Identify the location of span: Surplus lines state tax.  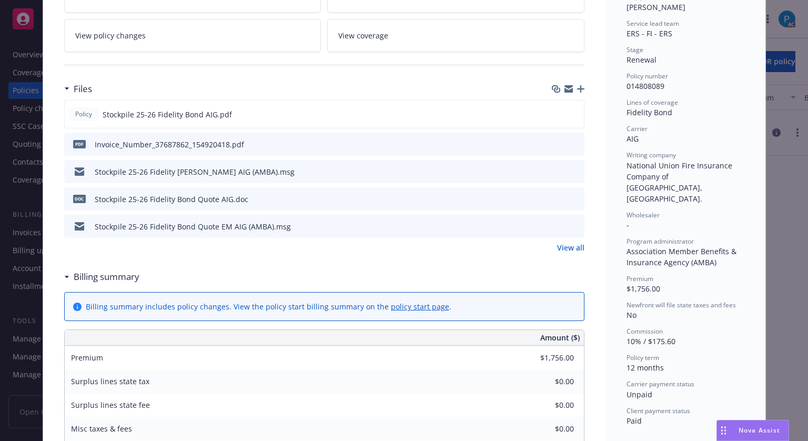
(110, 381).